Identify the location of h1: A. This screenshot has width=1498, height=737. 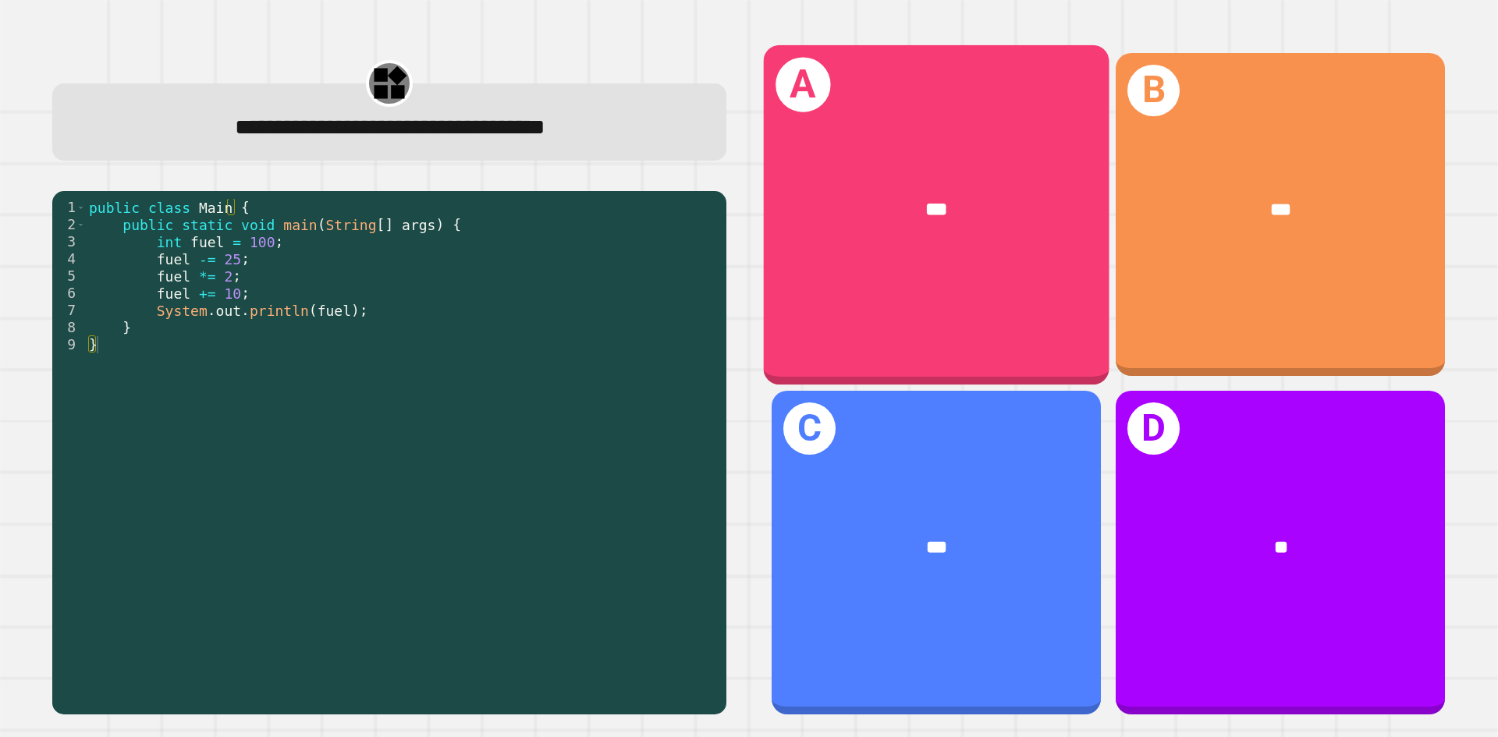
(803, 84).